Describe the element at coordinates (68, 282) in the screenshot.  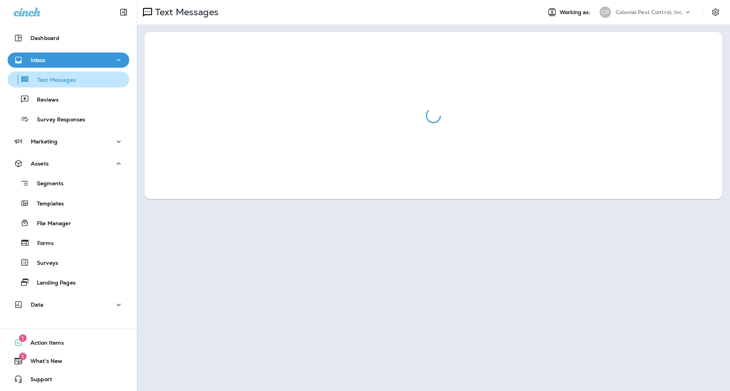
I see `button: Landing Pages` at that location.